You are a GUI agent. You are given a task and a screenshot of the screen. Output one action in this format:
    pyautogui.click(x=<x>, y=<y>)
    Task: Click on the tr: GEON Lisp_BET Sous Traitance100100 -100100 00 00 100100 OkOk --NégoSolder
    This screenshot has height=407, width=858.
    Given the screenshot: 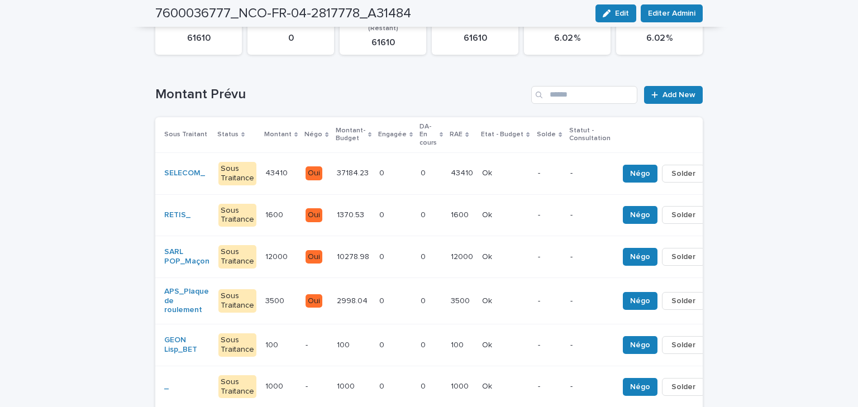 What is the action you would take?
    pyautogui.click(x=439, y=345)
    